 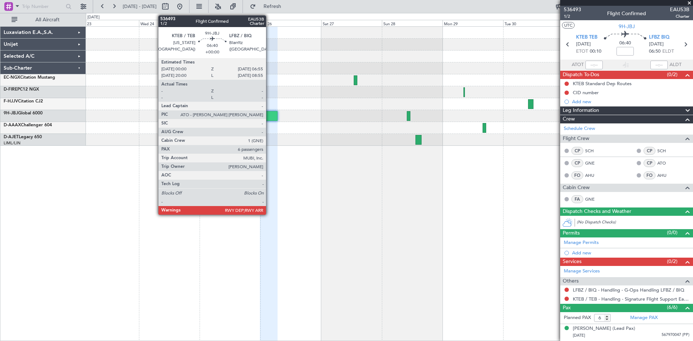 What do you see at coordinates (576, 188) in the screenshot?
I see `span: Cabin Crew` at bounding box center [576, 188].